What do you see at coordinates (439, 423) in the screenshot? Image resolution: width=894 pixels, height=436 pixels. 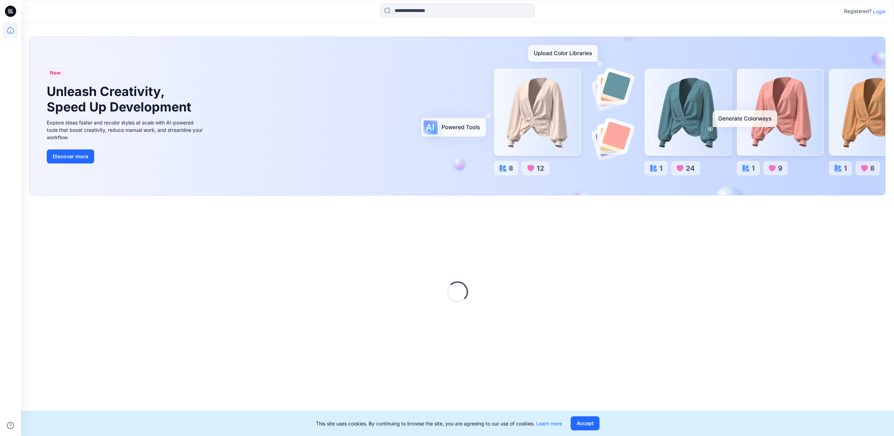 I see `p: This site uses cookies. By continuing to browse the site, you are agreeing to our use of cookies.` at bounding box center [439, 423].